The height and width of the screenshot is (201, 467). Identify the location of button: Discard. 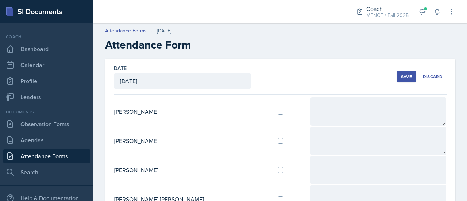
(433, 77).